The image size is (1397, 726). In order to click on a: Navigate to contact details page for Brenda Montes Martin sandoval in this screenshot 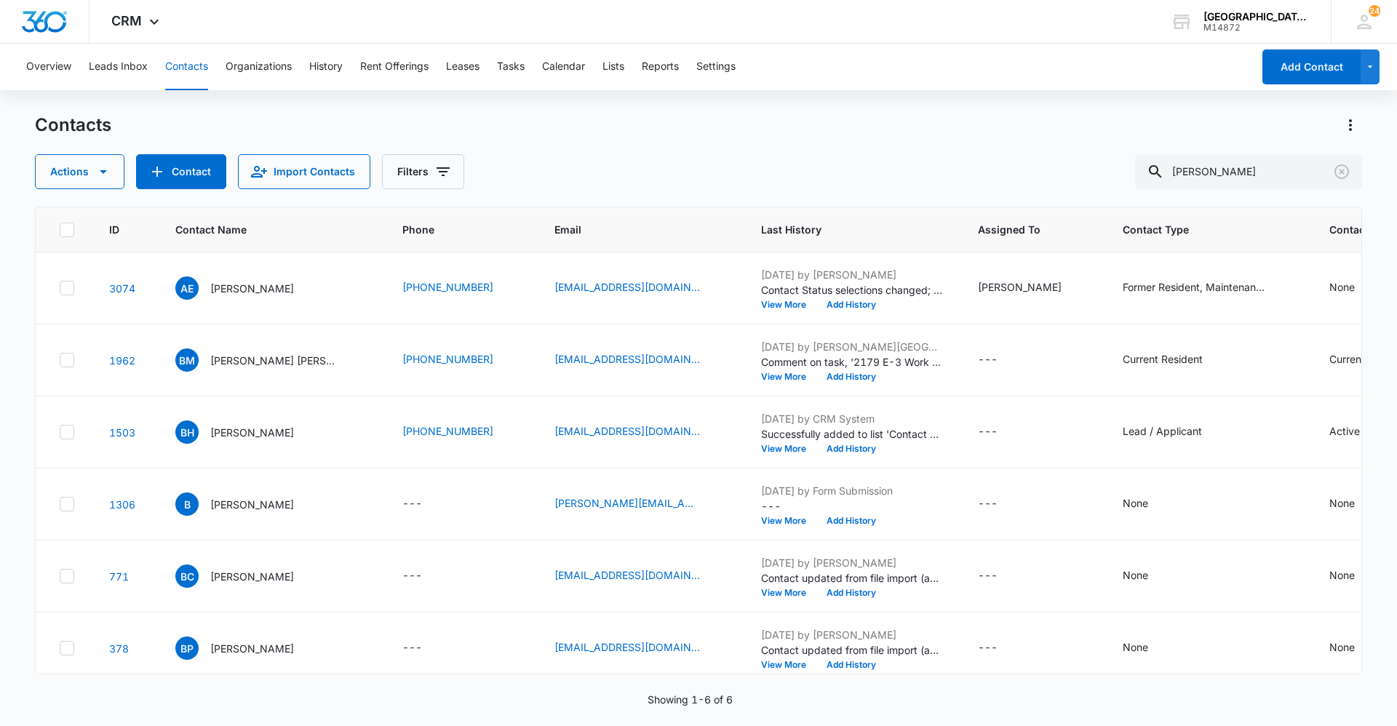, I will do `click(122, 360)`.